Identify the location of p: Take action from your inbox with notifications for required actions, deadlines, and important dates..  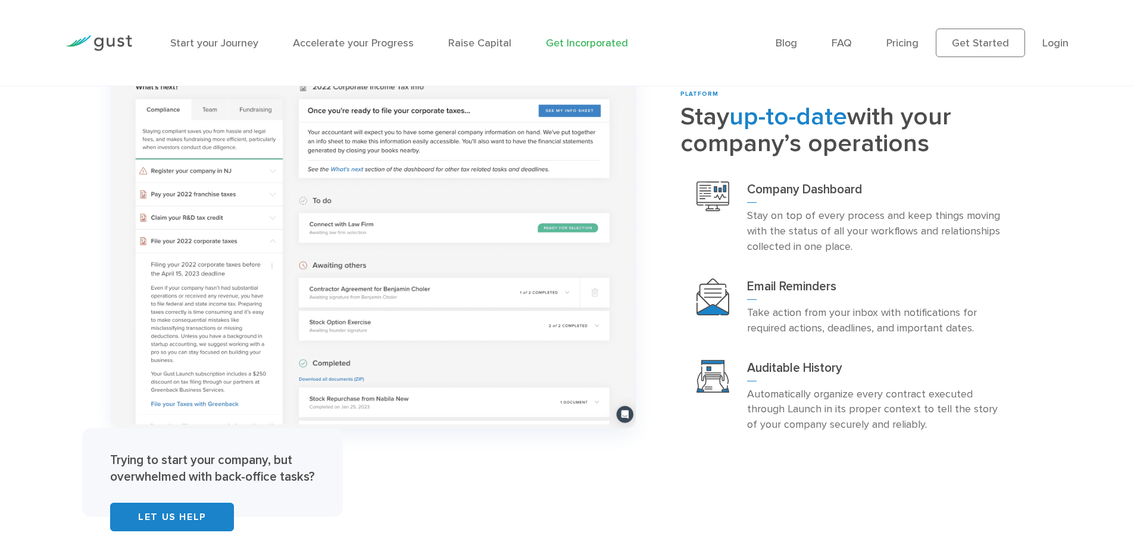
(877, 321).